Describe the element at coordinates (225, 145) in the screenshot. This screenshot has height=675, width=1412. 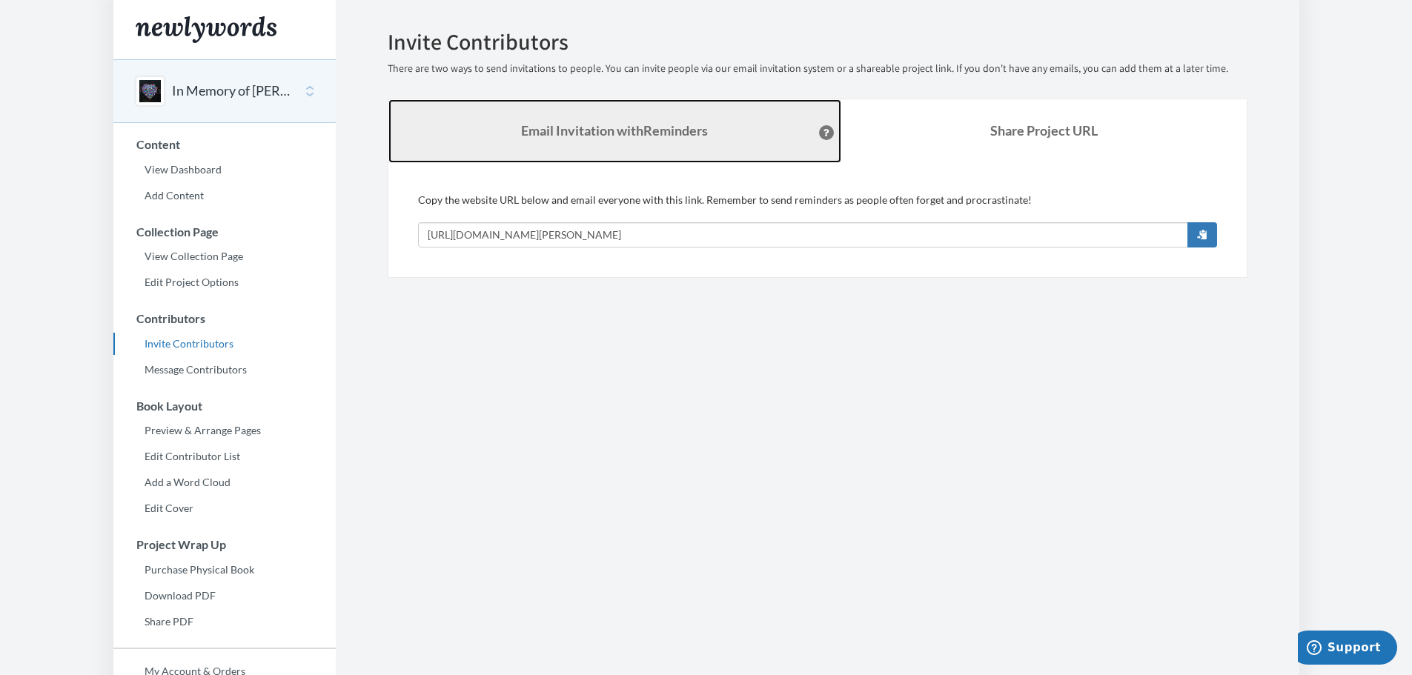
I see `h3: Content` at that location.